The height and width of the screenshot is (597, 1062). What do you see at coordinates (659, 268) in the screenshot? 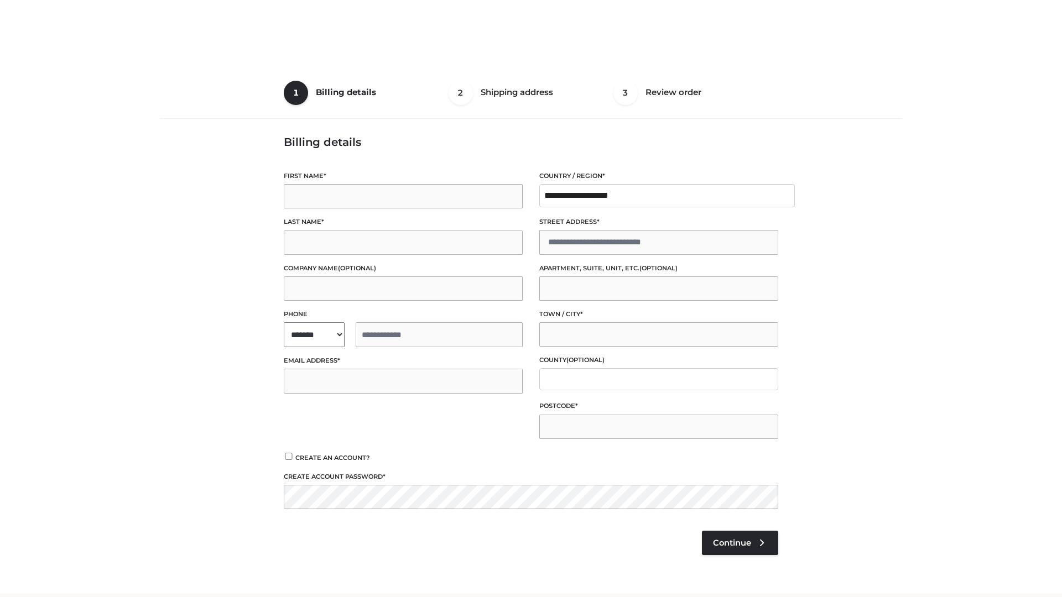
I see `label: Apartment, suite, unit, etc.` at bounding box center [659, 268].